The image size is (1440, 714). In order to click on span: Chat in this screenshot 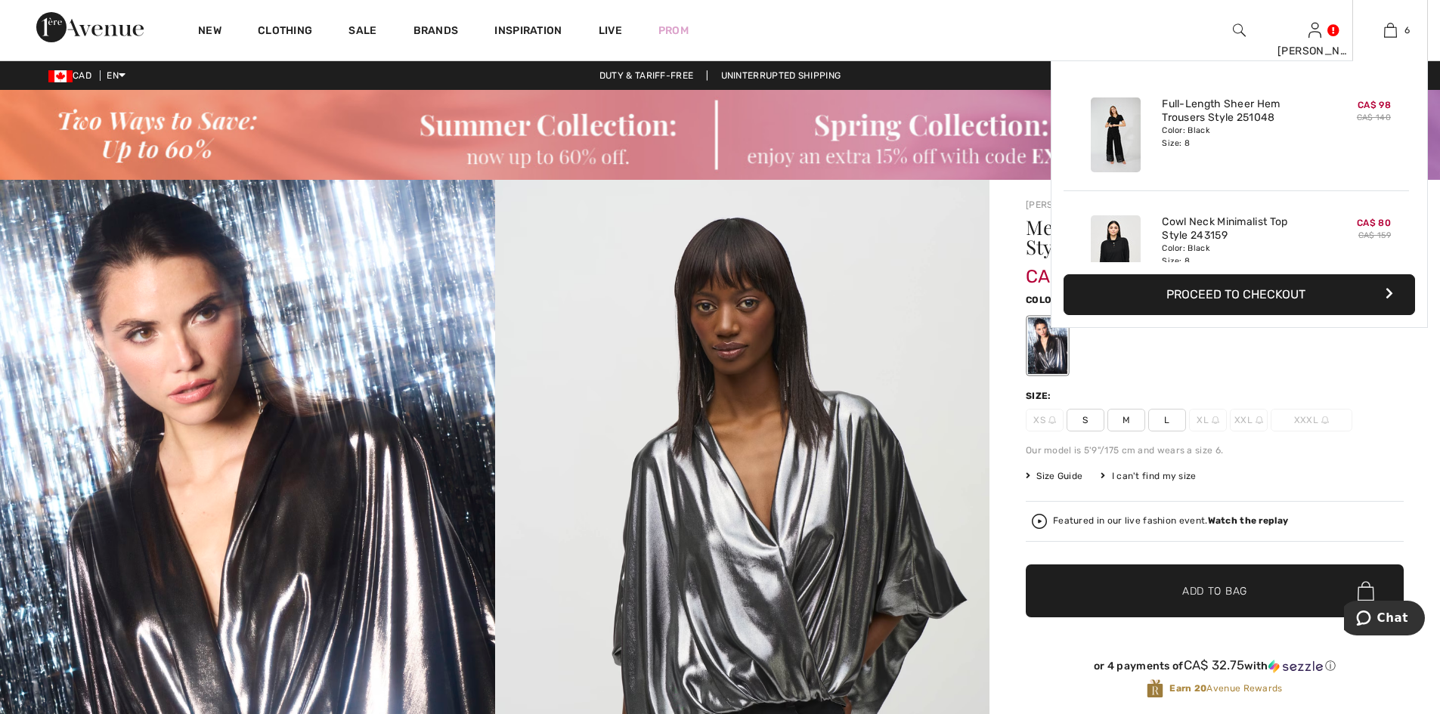, I will do `click(48, 17)`.